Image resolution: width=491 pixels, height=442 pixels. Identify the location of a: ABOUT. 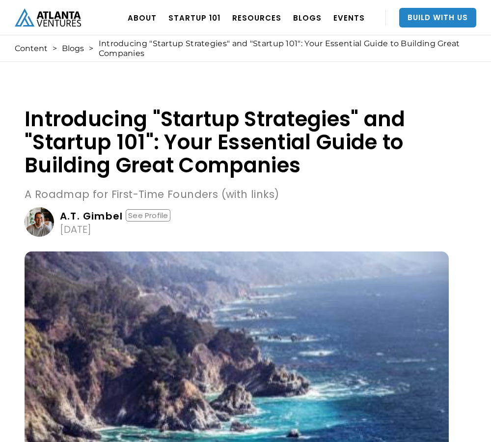
(142, 18).